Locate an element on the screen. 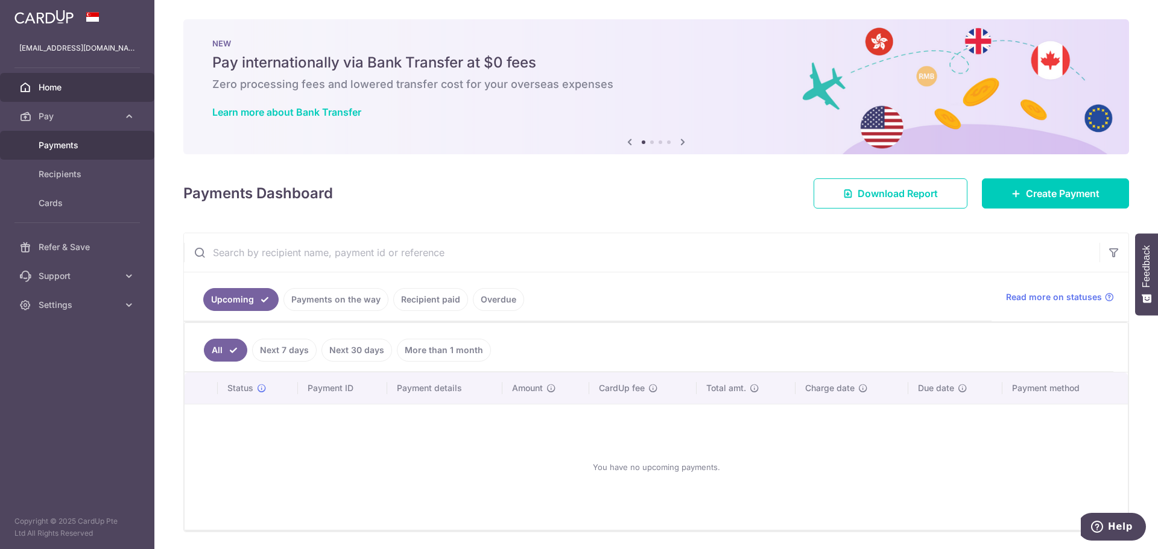 The height and width of the screenshot is (549, 1158). span: Create Payment is located at coordinates (1062, 194).